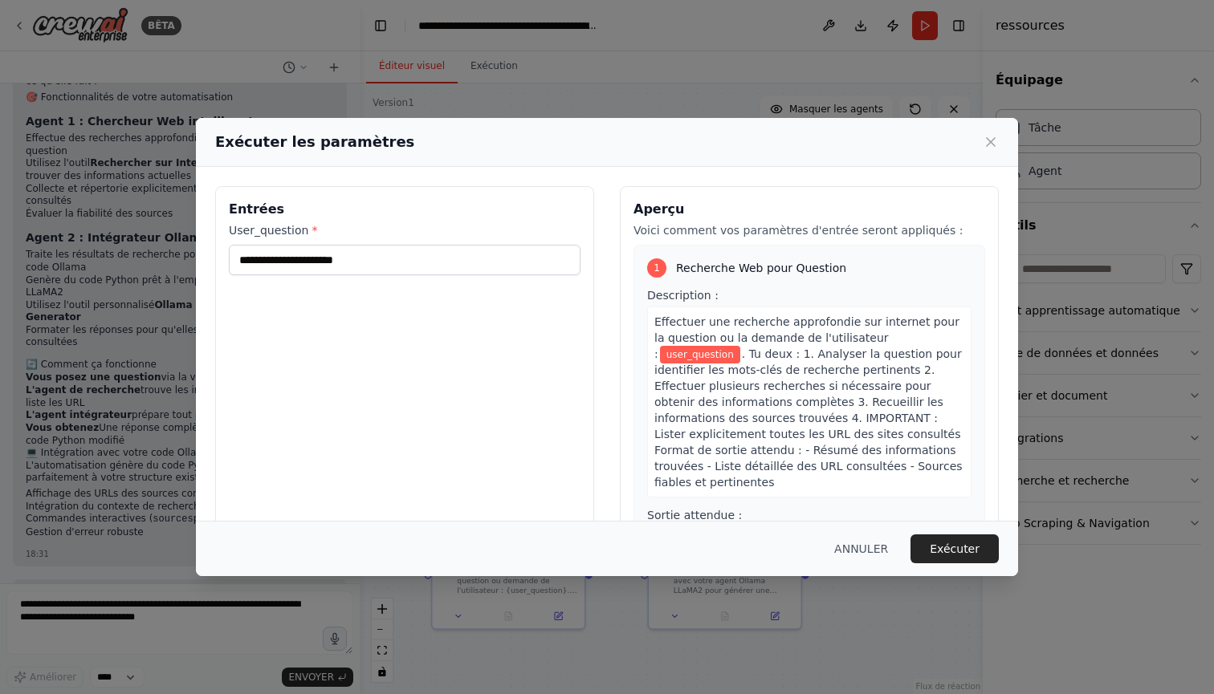  What do you see at coordinates (315, 142) in the screenshot?
I see `h2: Exécuter les paramètres` at bounding box center [315, 142].